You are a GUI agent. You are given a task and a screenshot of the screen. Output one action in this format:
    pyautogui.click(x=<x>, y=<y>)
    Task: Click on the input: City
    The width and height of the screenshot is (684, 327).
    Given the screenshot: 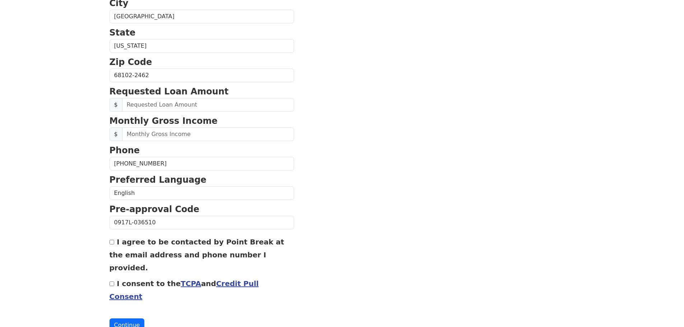 What is the action you would take?
    pyautogui.click(x=202, y=17)
    